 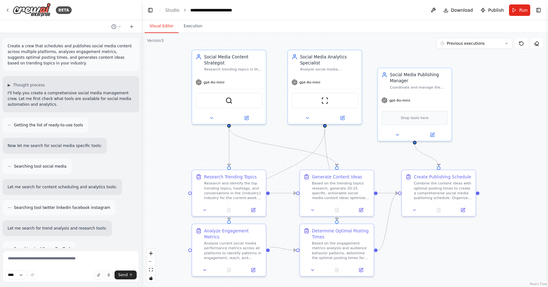 What do you see at coordinates (438, 193) in the screenshot?
I see `div: Create Publishing ScheduleCombine the content ideas with optimal posting times to create a compre...` at bounding box center [438, 193].